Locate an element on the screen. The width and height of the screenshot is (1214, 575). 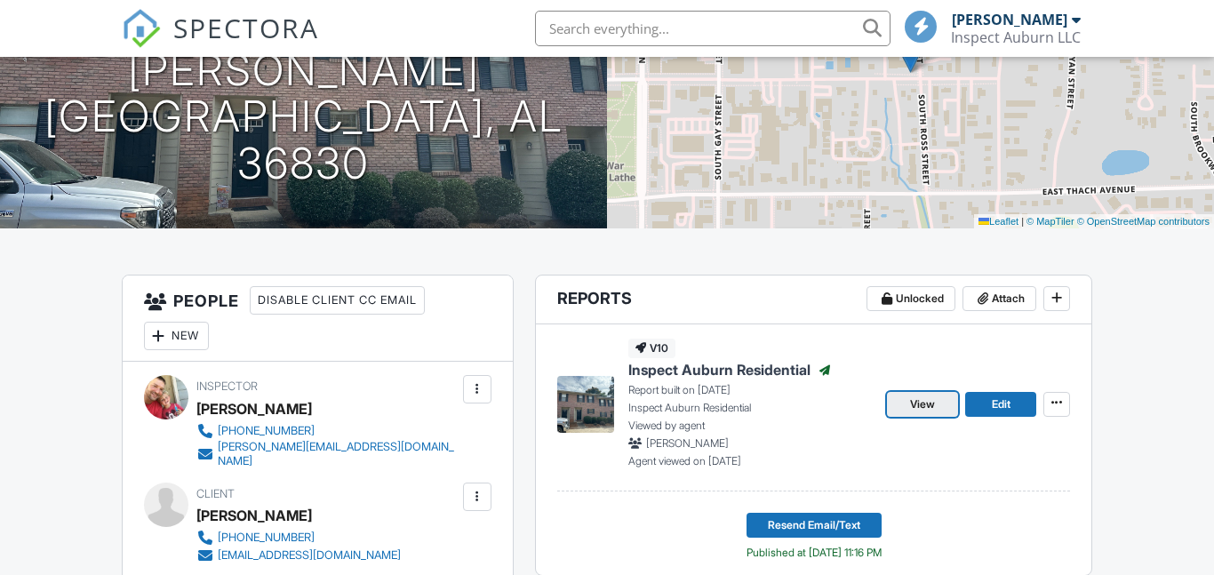
input: Search everything... is located at coordinates (713, 28).